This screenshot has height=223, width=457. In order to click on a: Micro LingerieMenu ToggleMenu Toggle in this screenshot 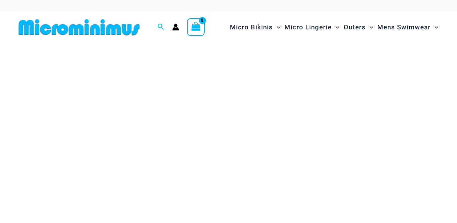, I will do `click(312, 27)`.